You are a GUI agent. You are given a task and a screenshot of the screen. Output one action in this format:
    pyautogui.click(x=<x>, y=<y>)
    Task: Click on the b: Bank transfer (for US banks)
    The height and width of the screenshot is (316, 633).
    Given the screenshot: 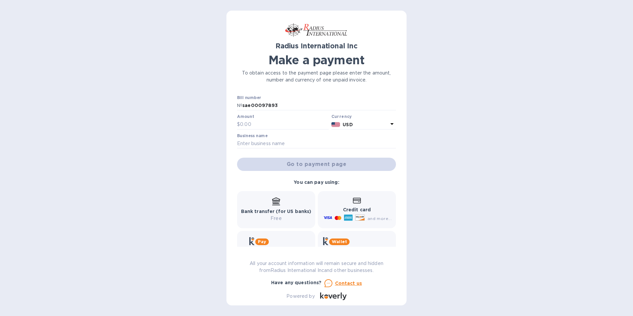 What is the action you would take?
    pyautogui.click(x=276, y=211)
    